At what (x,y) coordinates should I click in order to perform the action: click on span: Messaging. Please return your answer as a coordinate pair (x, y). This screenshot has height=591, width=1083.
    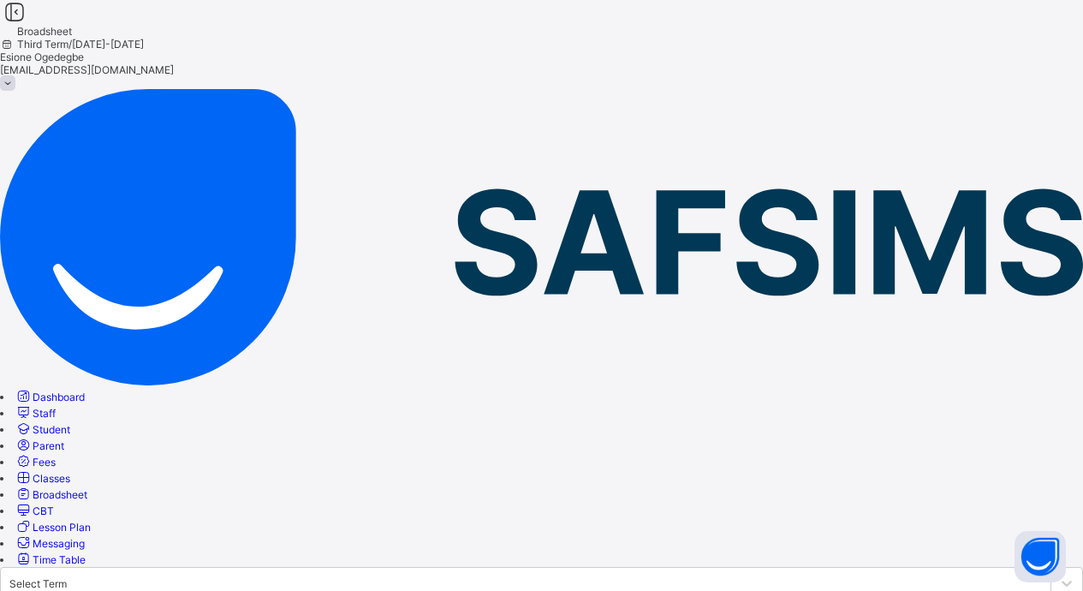
    Looking at the image, I should click on (58, 543).